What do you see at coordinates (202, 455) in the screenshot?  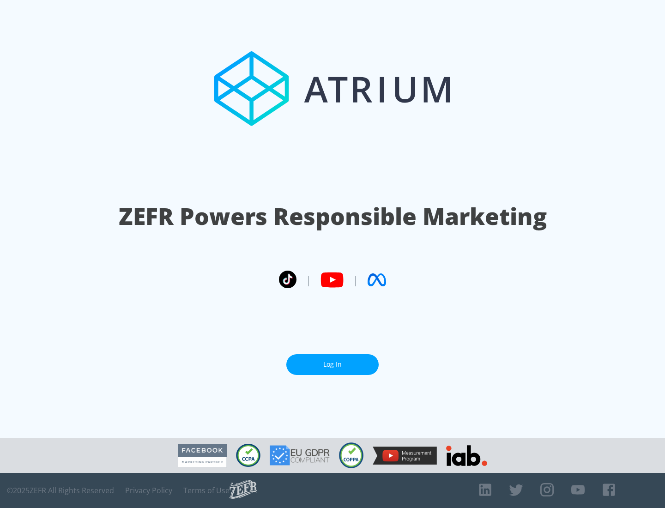 I see `img: Facebook Marketing Partner` at bounding box center [202, 455].